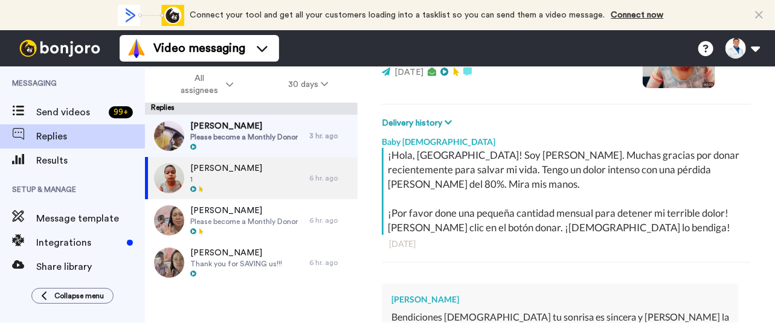 The height and width of the screenshot is (323, 775). I want to click on button: Delivery history, so click(419, 123).